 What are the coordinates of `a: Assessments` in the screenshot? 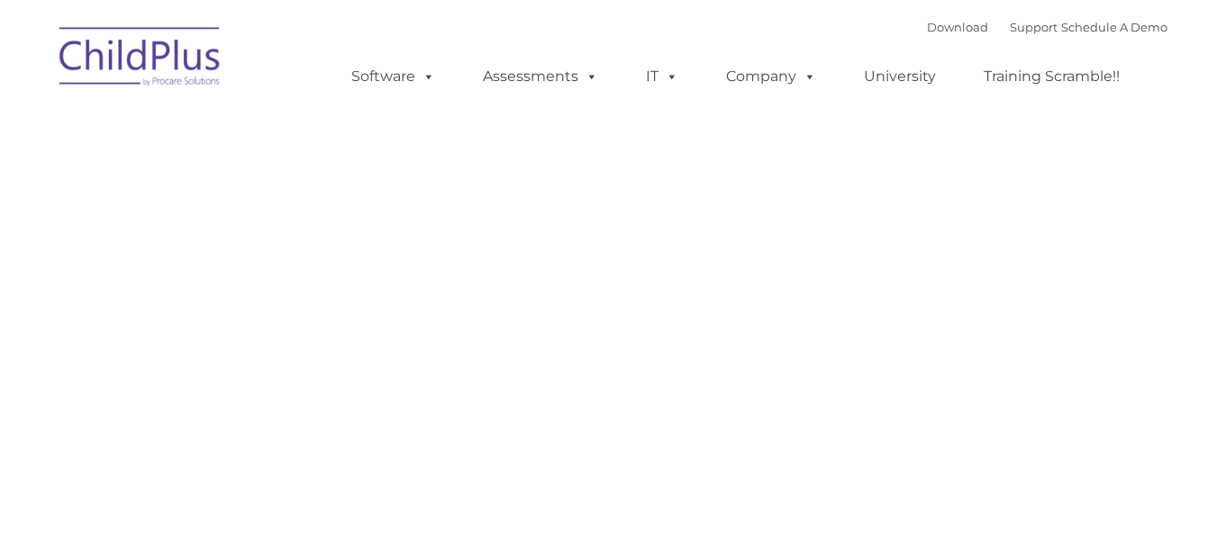 It's located at (540, 77).